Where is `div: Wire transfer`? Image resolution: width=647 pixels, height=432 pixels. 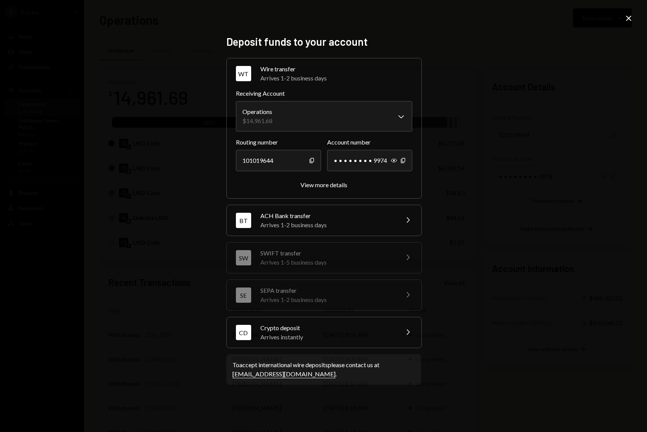
div: Wire transfer is located at coordinates (336, 69).